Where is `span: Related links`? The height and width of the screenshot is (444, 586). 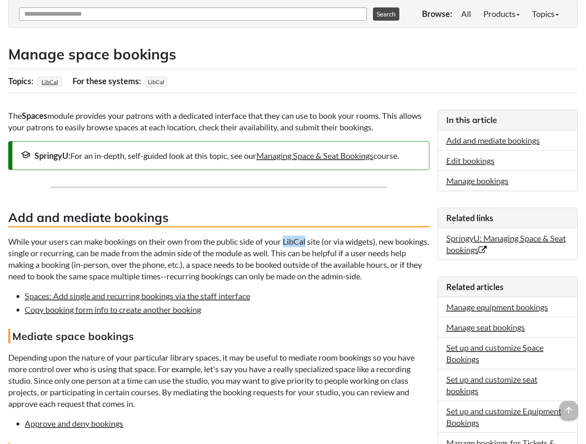 span: Related links is located at coordinates (470, 218).